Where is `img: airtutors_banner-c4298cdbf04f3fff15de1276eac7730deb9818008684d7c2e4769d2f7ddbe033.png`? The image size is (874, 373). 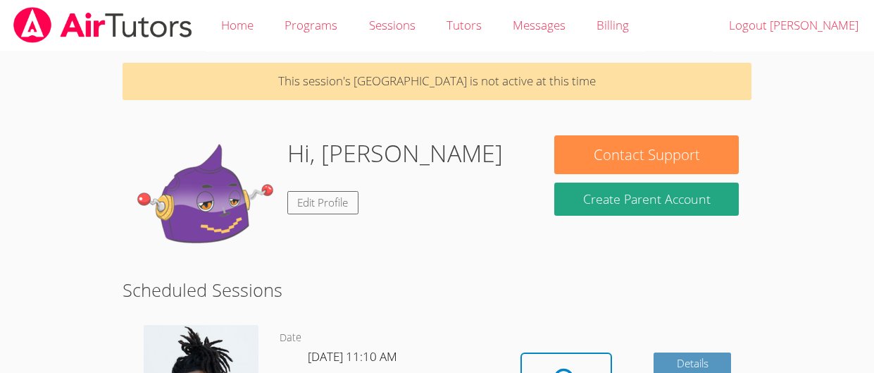 img: airtutors_banner-c4298cdbf04f3fff15de1276eac7730deb9818008684d7c2e4769d2f7ddbe033.png is located at coordinates (103, 25).